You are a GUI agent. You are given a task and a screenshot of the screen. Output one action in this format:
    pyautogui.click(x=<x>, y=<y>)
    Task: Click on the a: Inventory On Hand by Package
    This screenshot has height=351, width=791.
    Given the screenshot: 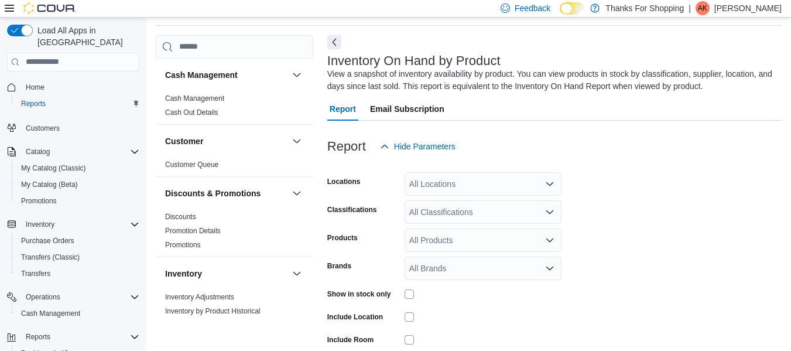 What is the action you would take?
    pyautogui.click(x=214, y=325)
    